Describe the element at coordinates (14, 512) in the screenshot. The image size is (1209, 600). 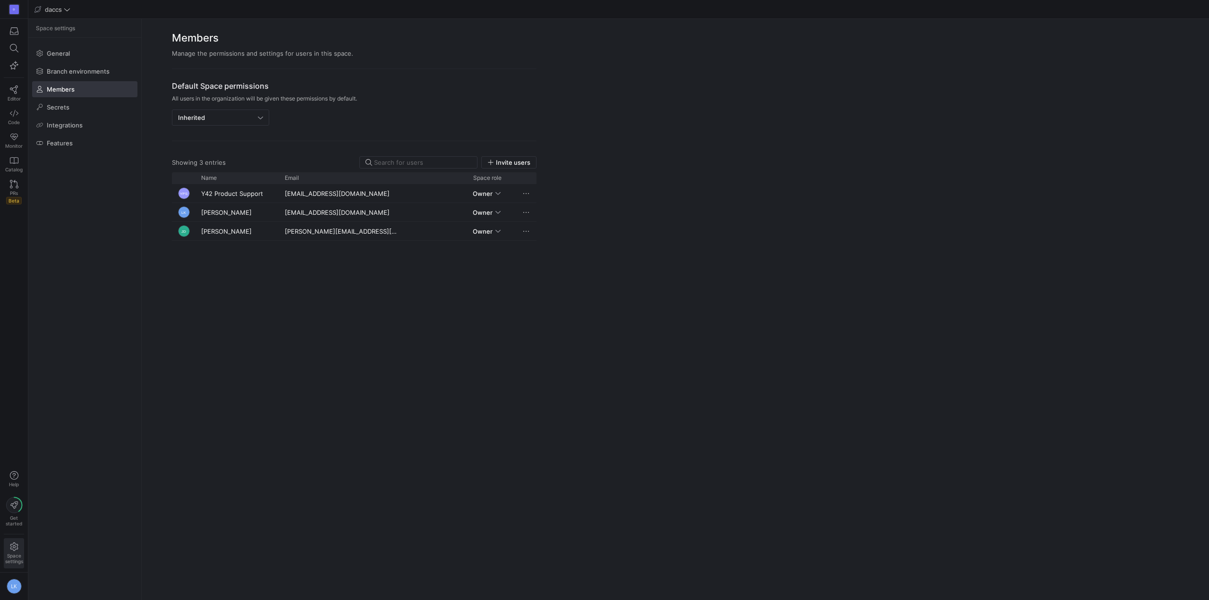
I see `button: Getstarted` at that location.